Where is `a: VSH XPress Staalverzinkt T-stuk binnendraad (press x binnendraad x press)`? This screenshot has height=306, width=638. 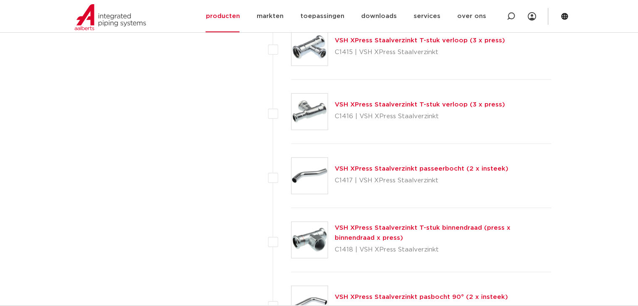
a: VSH XPress Staalverzinkt T-stuk binnendraad (press x binnendraad x press) is located at coordinates (423, 233).